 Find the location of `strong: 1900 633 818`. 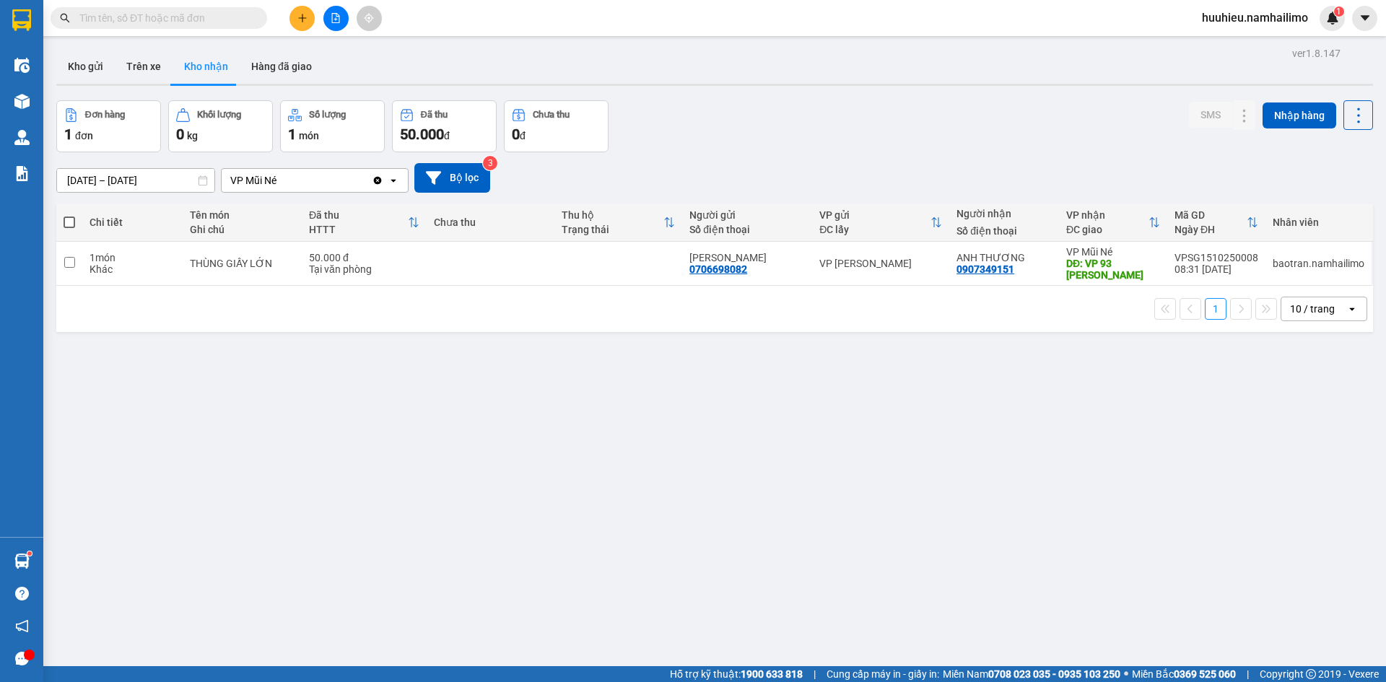

strong: 1900 633 818 is located at coordinates (772, 674).